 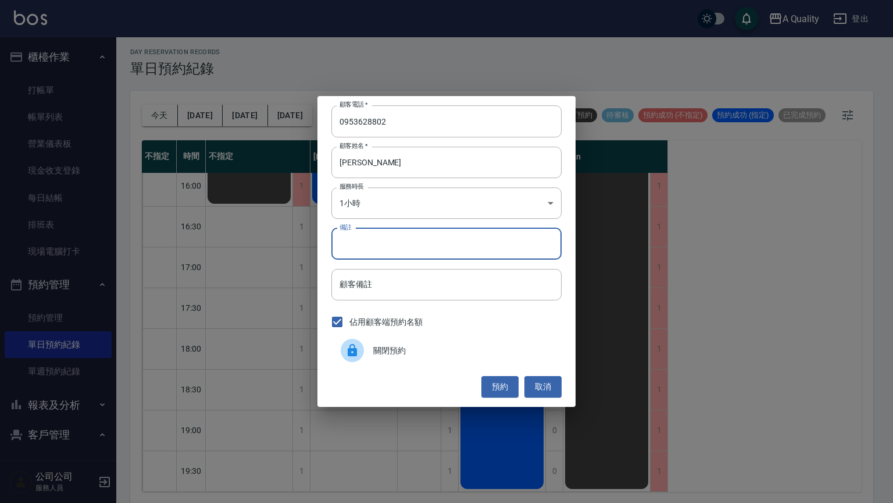 What do you see at coordinates (463, 350) in the screenshot?
I see `span: 關閉預約` at bounding box center [463, 350].